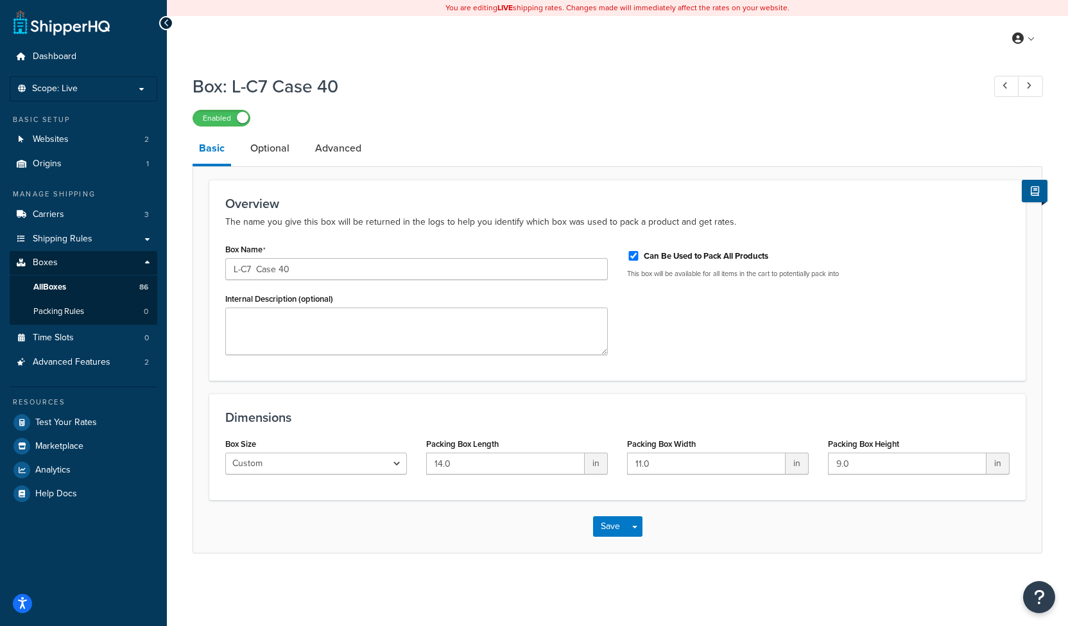  Describe the element at coordinates (1039, 597) in the screenshot. I see `button: Open Resource Center` at that location.